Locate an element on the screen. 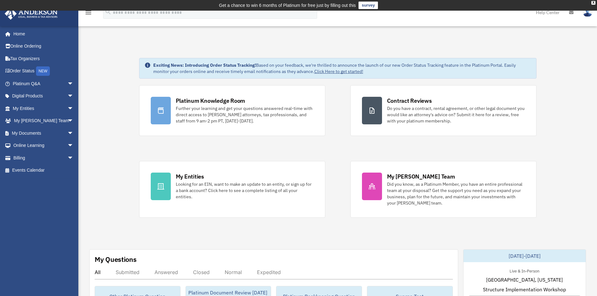 This screenshot has height=296, width=597. div: Further your learning and get your questions answered real-time with direct access to [PERSON_NAM... is located at coordinates (245, 115).